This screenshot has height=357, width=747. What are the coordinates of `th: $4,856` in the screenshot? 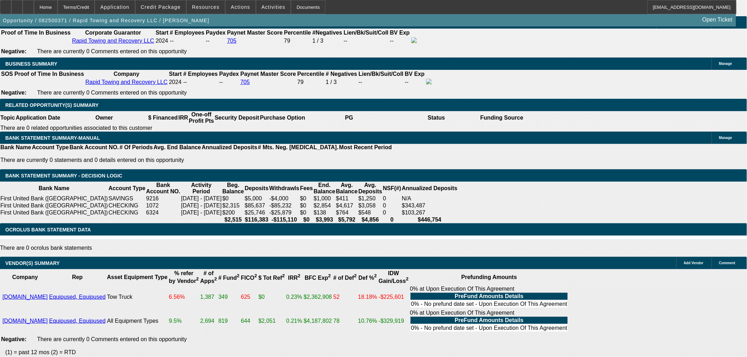 It's located at (370, 220).